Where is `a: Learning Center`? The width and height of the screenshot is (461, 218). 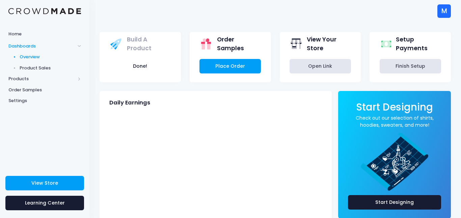 a: Learning Center is located at coordinates (45, 203).